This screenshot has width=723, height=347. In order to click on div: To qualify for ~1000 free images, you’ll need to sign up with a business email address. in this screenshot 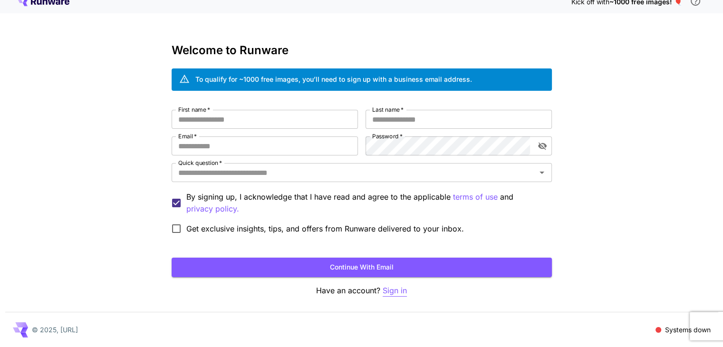, I will do `click(333, 79)`.